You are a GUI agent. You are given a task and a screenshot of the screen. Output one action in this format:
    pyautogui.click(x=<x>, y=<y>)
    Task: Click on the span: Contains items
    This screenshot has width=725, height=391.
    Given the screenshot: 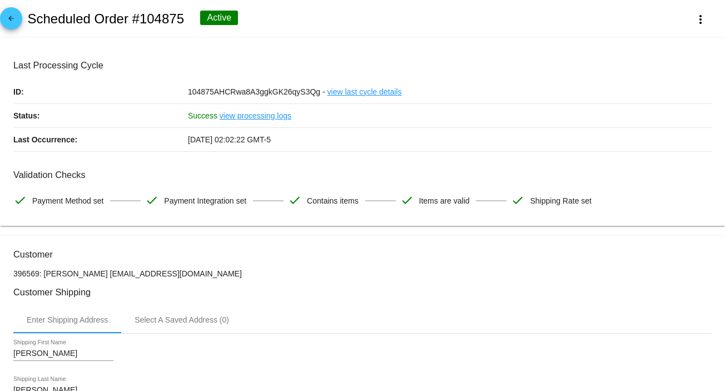 What is the action you would take?
    pyautogui.click(x=333, y=201)
    